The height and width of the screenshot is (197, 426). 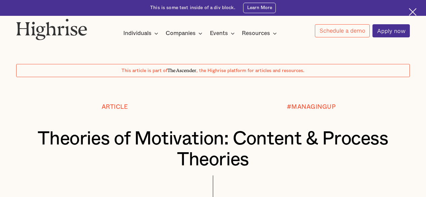 I want to click on span: , the Highrise platform for articles and resources., so click(x=250, y=71).